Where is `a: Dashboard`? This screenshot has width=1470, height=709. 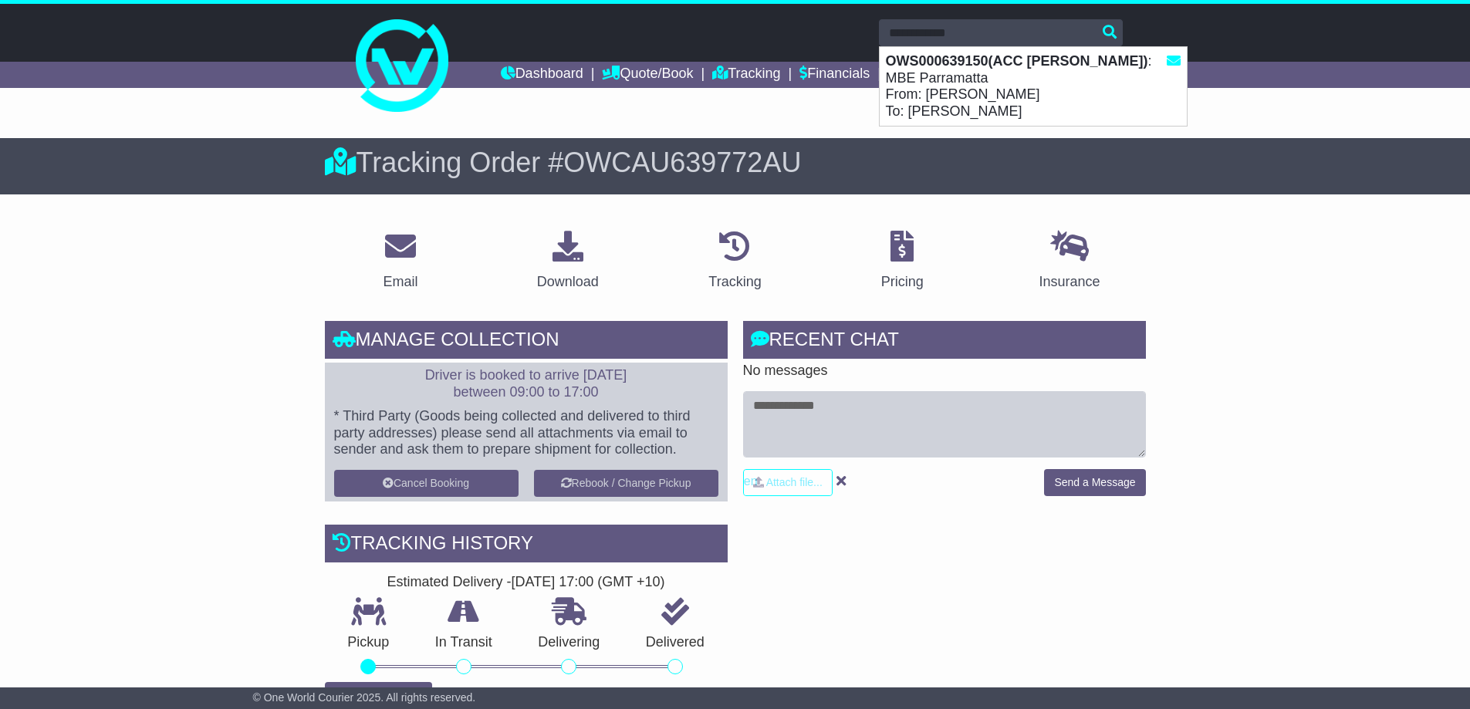 a: Dashboard is located at coordinates (542, 75).